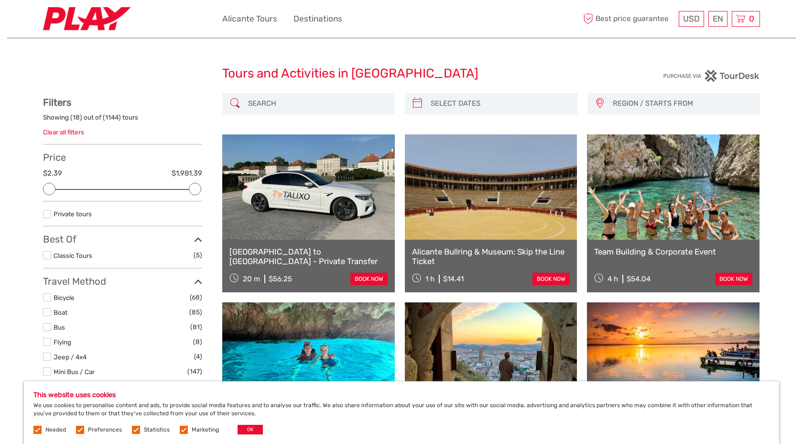 The image size is (803, 444). What do you see at coordinates (491, 256) in the screenshot?
I see `a: Alicante Bullring & Museum: Skip the Line Ticket` at bounding box center [491, 256].